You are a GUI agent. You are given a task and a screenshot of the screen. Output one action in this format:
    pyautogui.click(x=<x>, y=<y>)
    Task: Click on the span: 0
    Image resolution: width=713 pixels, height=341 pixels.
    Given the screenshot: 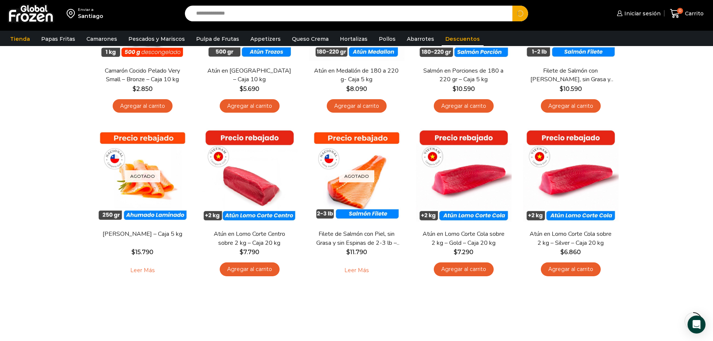 What is the action you would take?
    pyautogui.click(x=680, y=11)
    